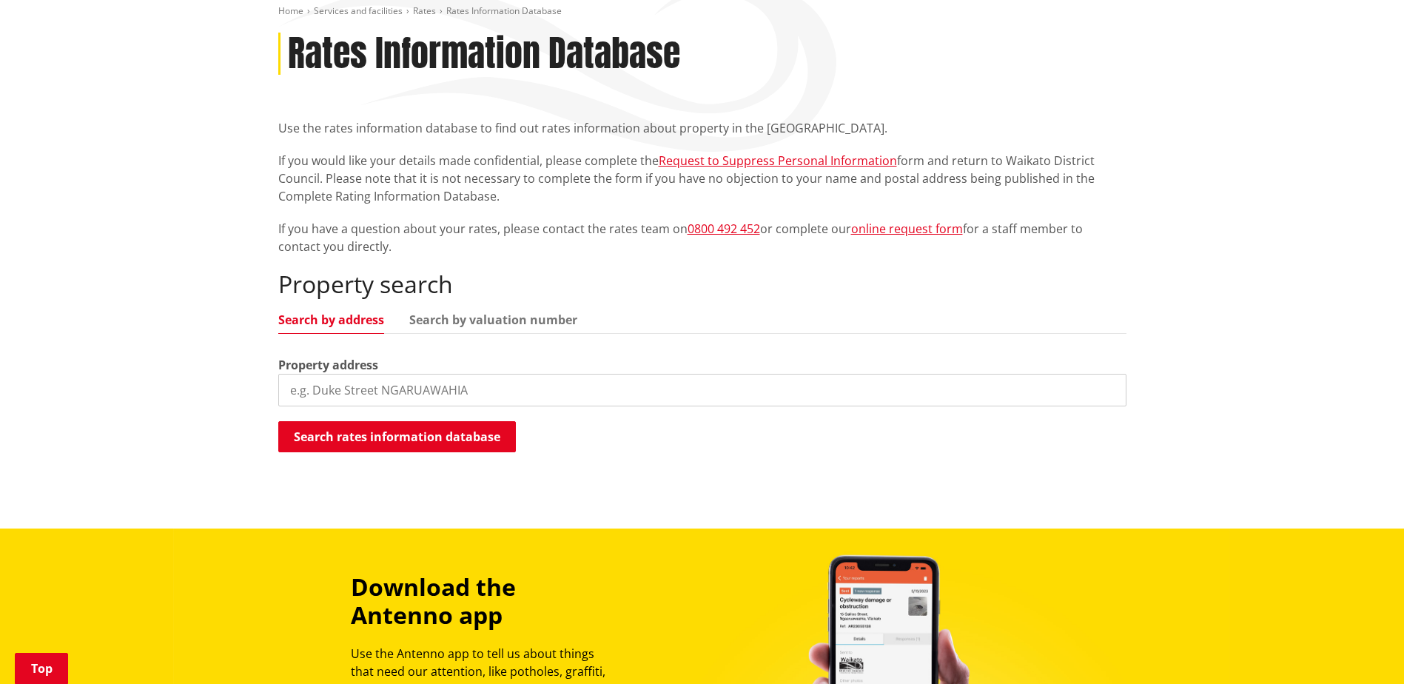 The image size is (1404, 684). I want to click on h3: Download the Antenno app, so click(485, 601).